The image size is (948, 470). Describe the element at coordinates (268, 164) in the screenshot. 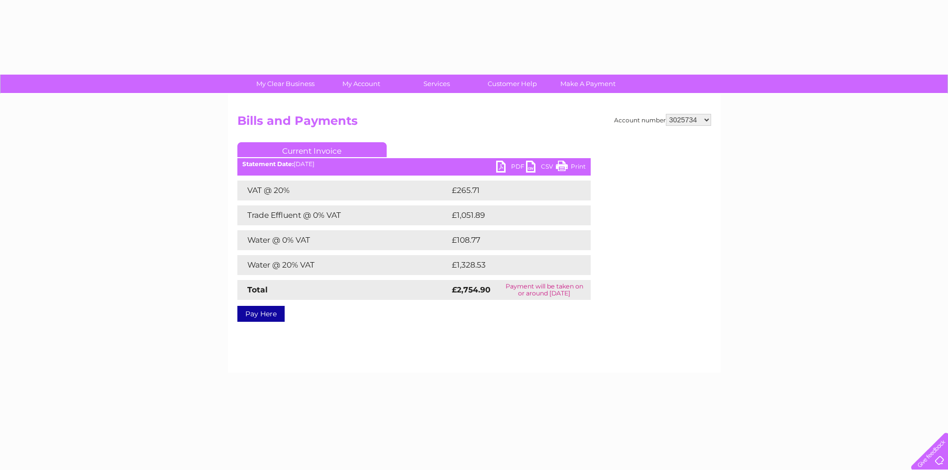

I see `b: Statement Date:` at that location.